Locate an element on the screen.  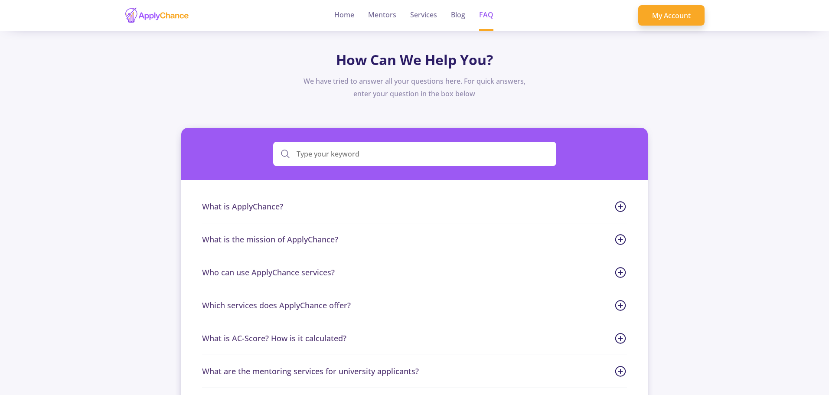
span: What are the mentoring services for university applicants? is located at coordinates (414, 371).